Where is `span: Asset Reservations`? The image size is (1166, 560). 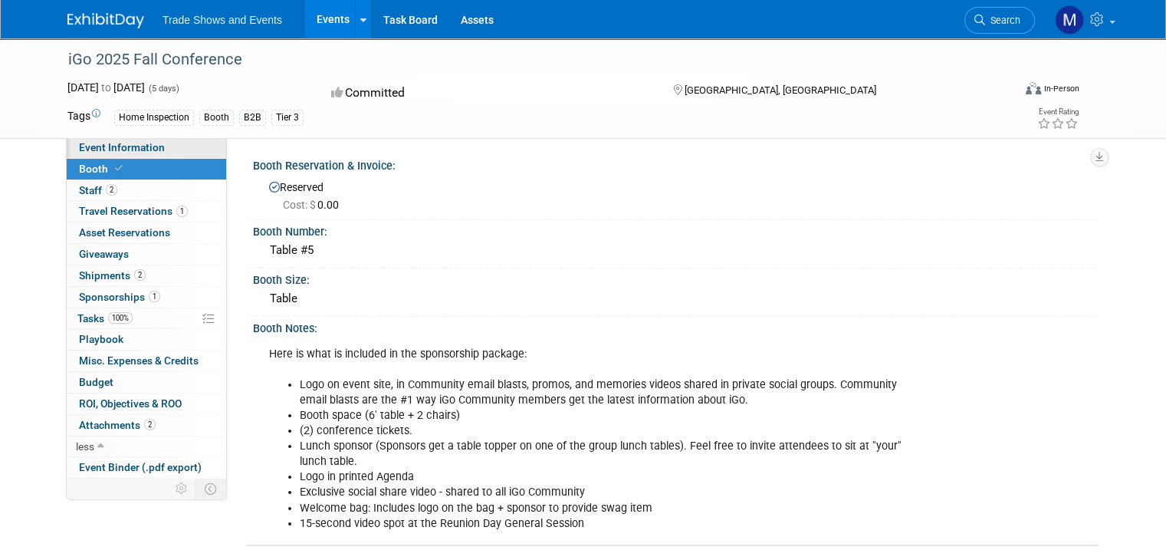
span: Asset Reservations is located at coordinates (124, 232).